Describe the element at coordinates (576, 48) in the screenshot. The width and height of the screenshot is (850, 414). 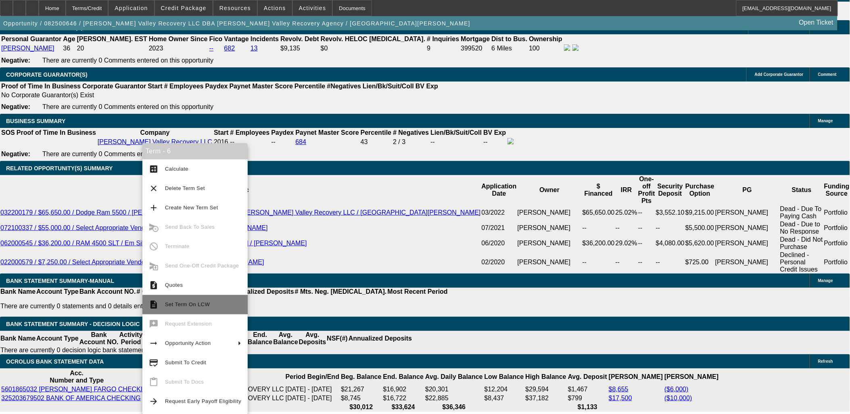
I see `img: linkedin-icon.png` at that location.